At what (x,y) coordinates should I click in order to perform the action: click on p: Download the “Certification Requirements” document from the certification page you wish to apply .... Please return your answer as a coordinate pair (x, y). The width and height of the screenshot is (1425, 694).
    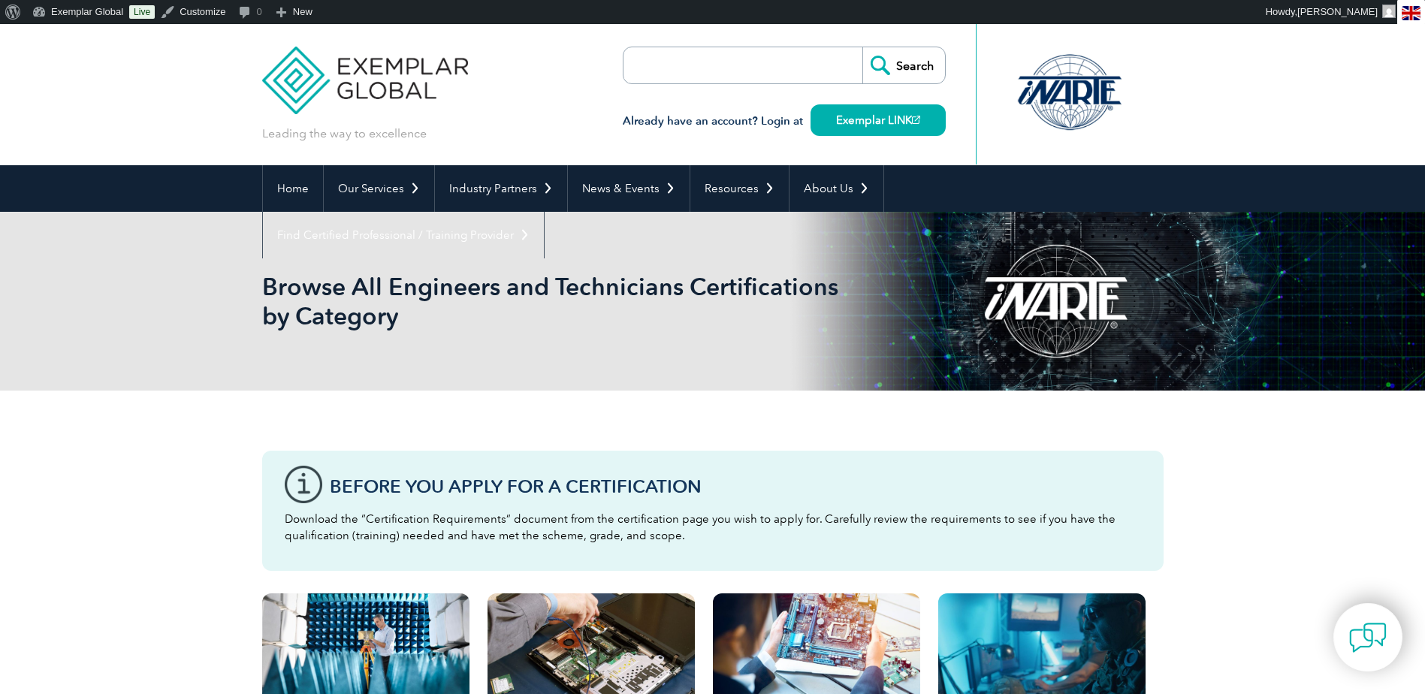
    Looking at the image, I should click on (713, 527).